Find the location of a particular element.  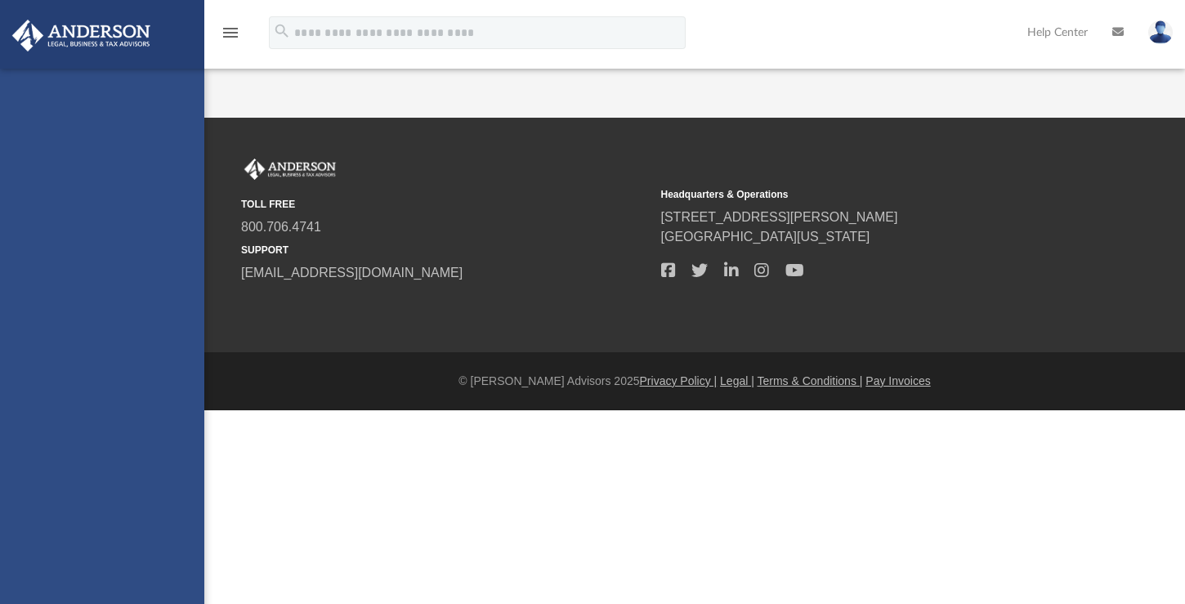

small: Headquarters & Operations is located at coordinates (866, 195).